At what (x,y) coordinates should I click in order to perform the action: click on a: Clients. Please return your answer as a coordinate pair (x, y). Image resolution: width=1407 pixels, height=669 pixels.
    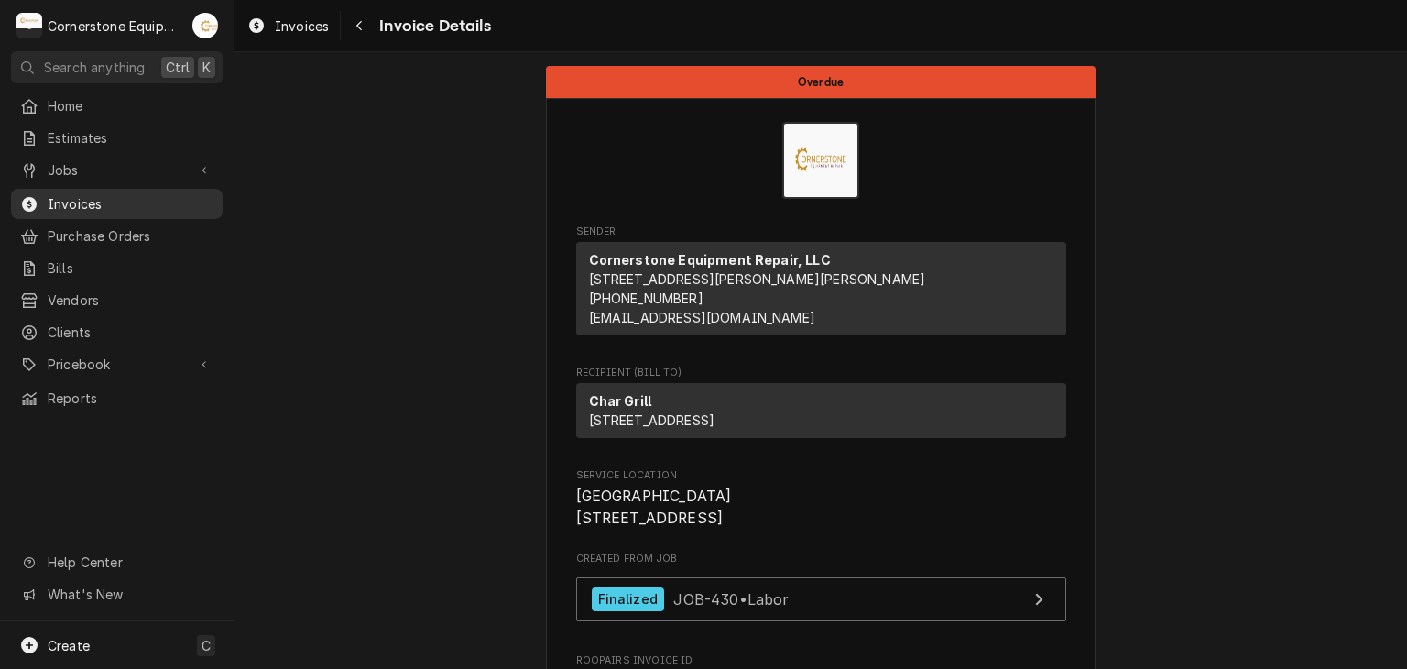
    Looking at the image, I should click on (116, 332).